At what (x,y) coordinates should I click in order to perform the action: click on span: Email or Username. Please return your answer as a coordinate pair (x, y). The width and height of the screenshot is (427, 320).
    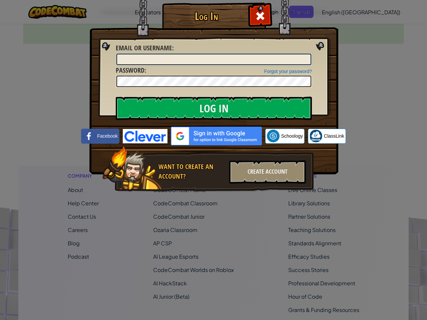
    Looking at the image, I should click on (144, 48).